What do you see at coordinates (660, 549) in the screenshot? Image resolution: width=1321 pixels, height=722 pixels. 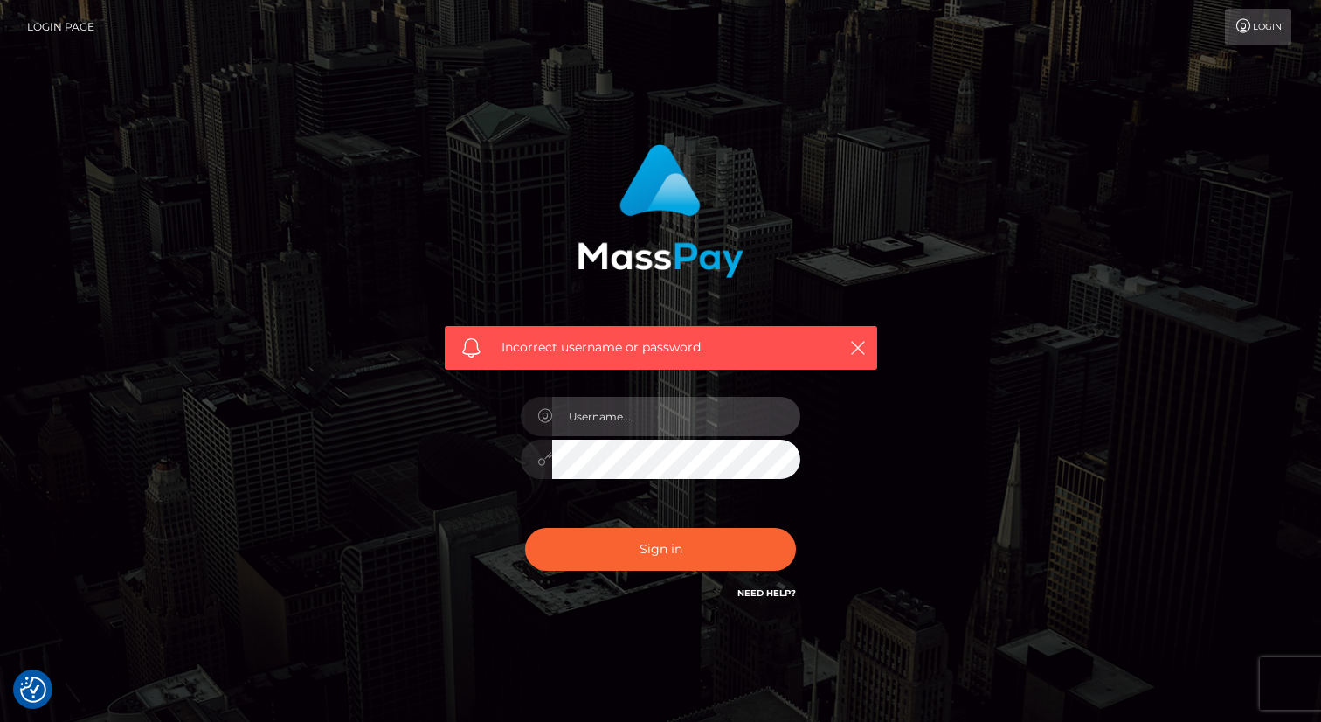 I see `button: Sign in` at bounding box center [660, 549].